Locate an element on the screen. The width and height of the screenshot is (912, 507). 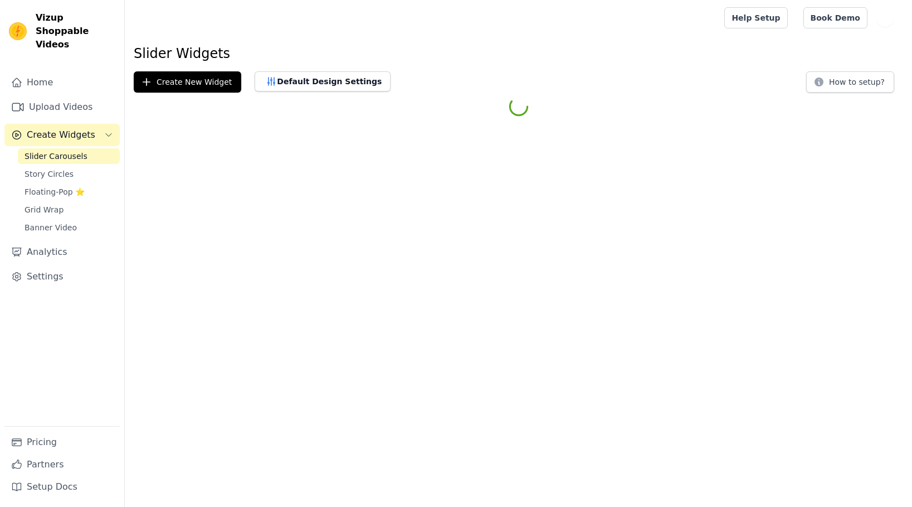
button: Default Design Settings is located at coordinates (323, 81).